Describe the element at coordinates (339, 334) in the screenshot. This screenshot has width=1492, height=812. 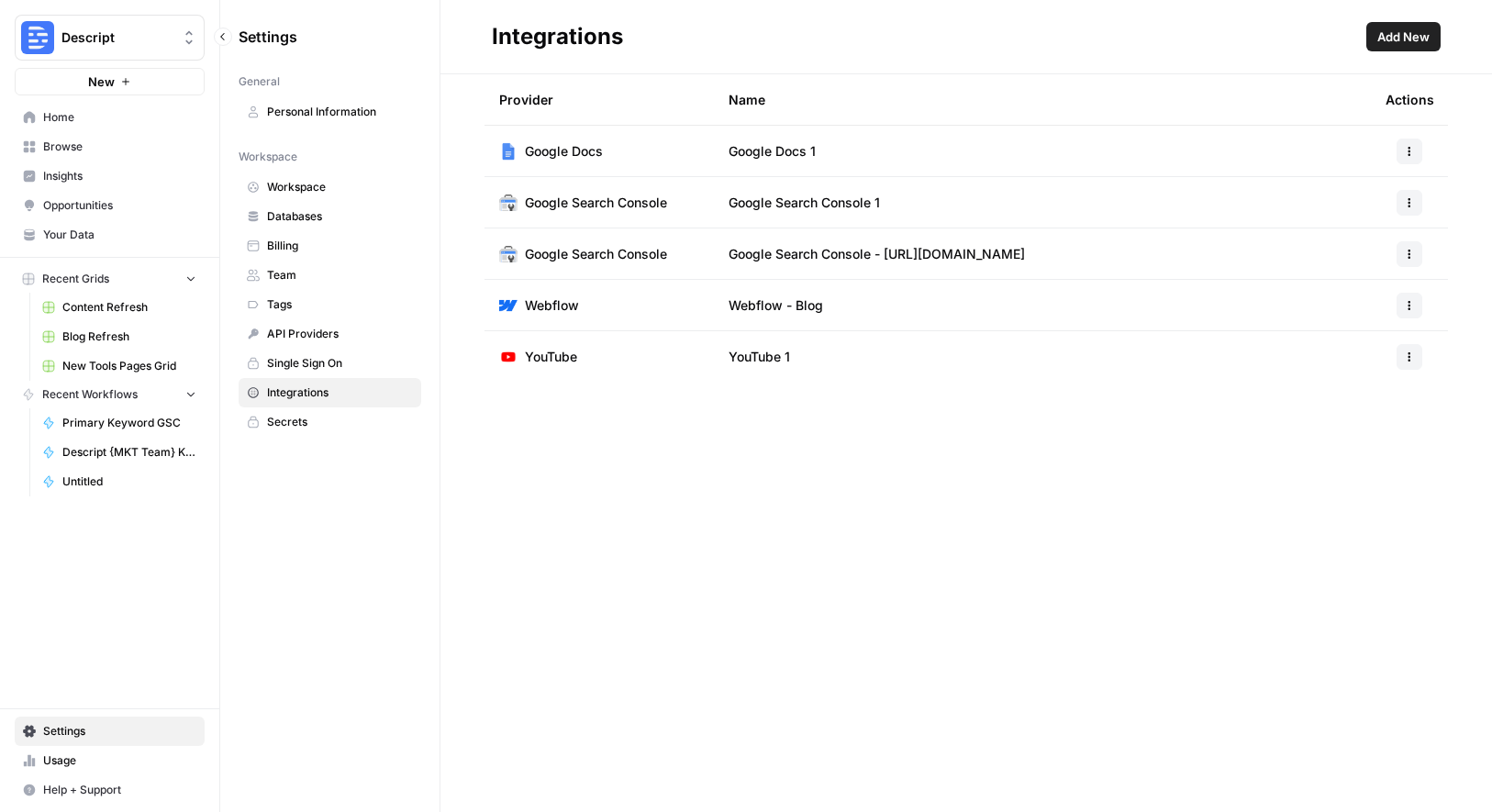
I see `span: API Providers` at that location.